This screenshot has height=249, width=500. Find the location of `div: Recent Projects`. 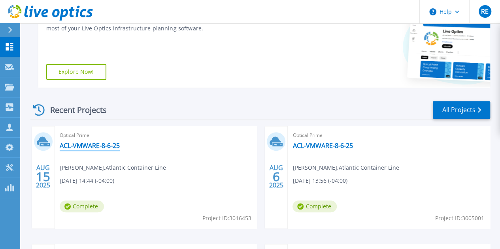

div: Recent Projects is located at coordinates (74, 110).